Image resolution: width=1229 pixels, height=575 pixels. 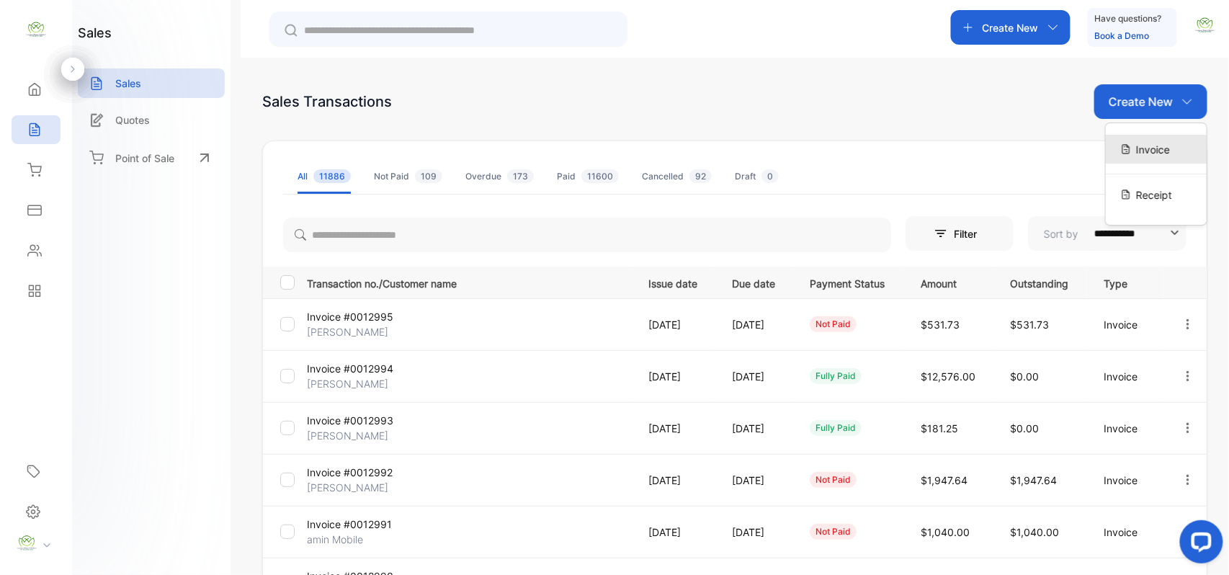 What do you see at coordinates (327, 102) in the screenshot?
I see `div: Sales Transactions` at bounding box center [327, 102].